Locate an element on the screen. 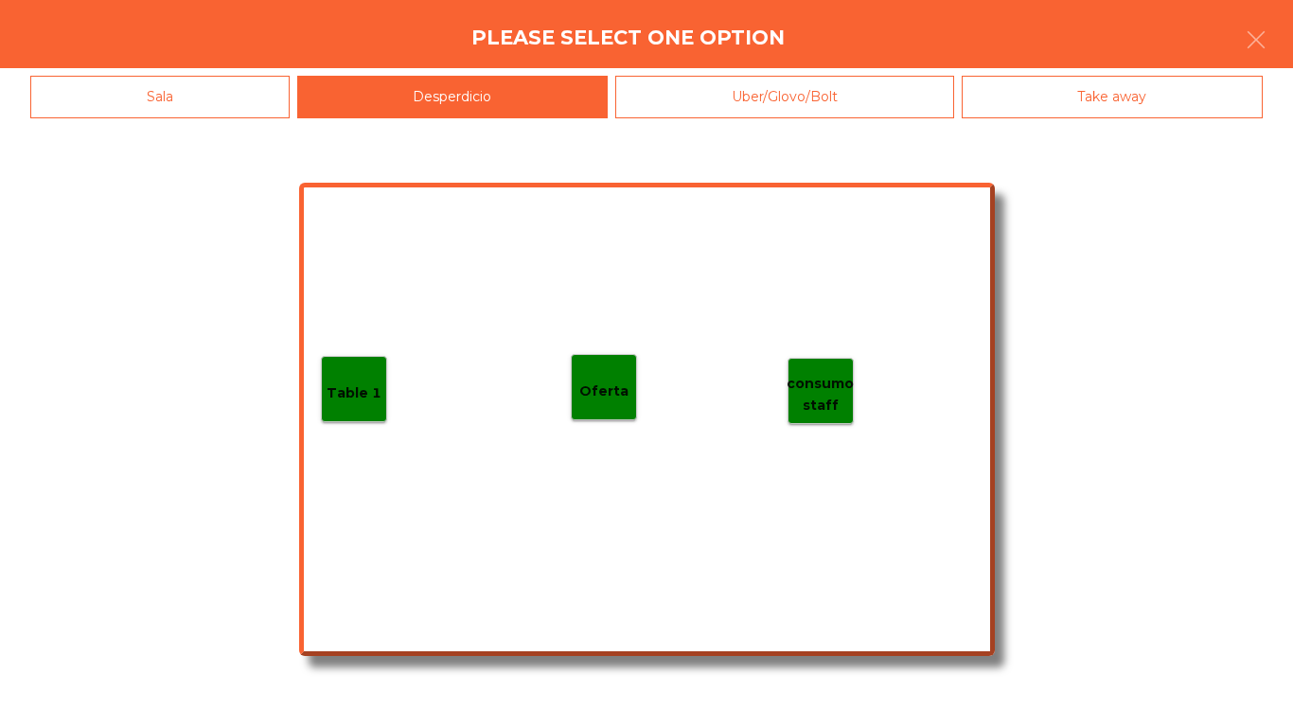 This screenshot has width=1293, height=727. div: Sala is located at coordinates (160, 97).